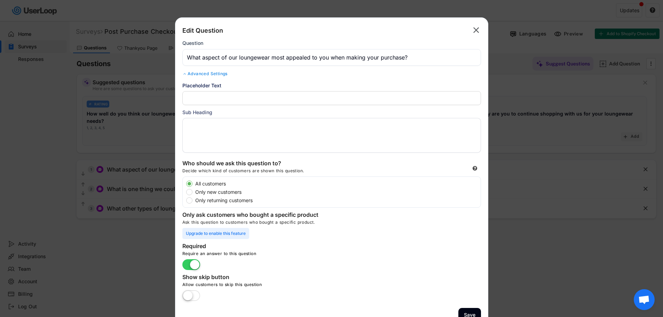 The height and width of the screenshot is (317, 663). I want to click on div: Ask this question to customers who bought a specific product., so click(332, 224).